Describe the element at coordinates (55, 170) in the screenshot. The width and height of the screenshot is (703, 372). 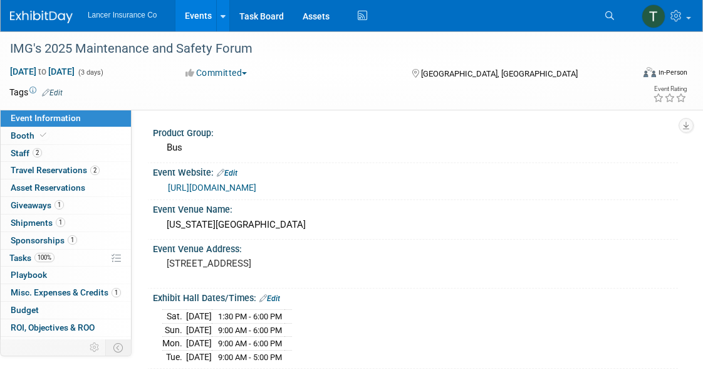
I see `span: Travel Reservations` at that location.